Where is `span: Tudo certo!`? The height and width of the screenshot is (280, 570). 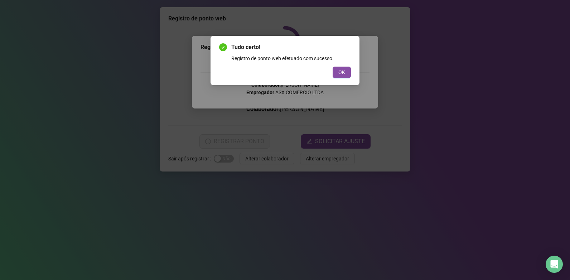 span: Tudo certo! is located at coordinates (291, 47).